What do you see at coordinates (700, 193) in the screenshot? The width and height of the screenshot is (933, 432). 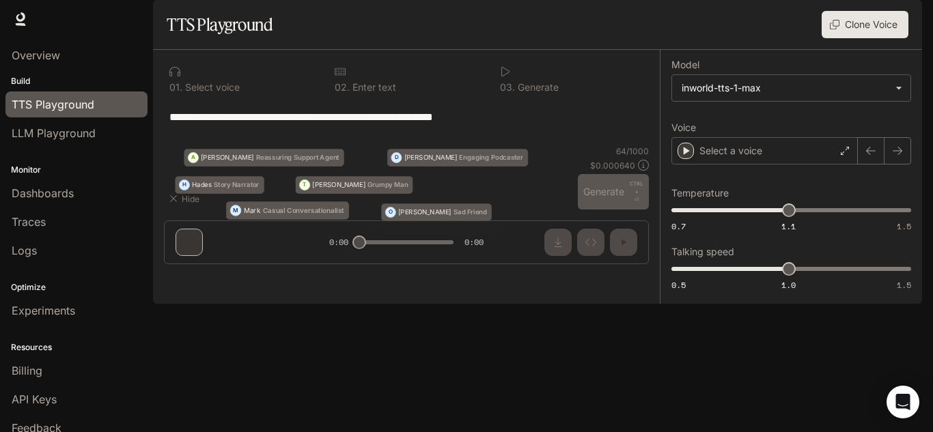 I see `p: Temperature` at bounding box center [700, 193].